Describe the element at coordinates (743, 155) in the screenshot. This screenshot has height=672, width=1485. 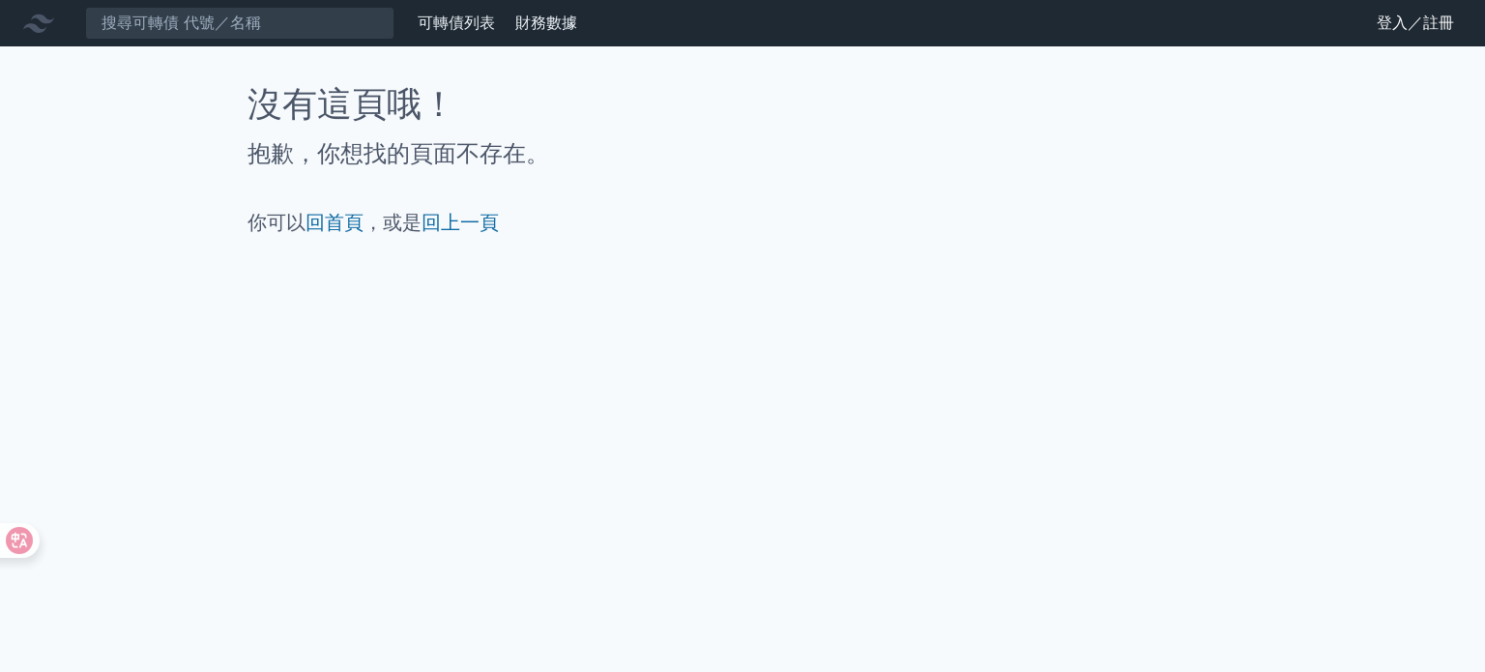
I see `h2: 抱歉，你想找的頁面不存在。` at that location.